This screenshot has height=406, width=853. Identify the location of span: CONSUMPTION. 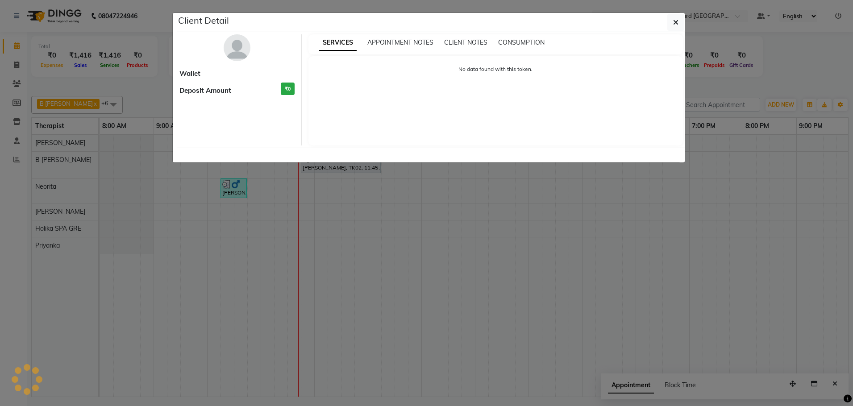
(521, 42).